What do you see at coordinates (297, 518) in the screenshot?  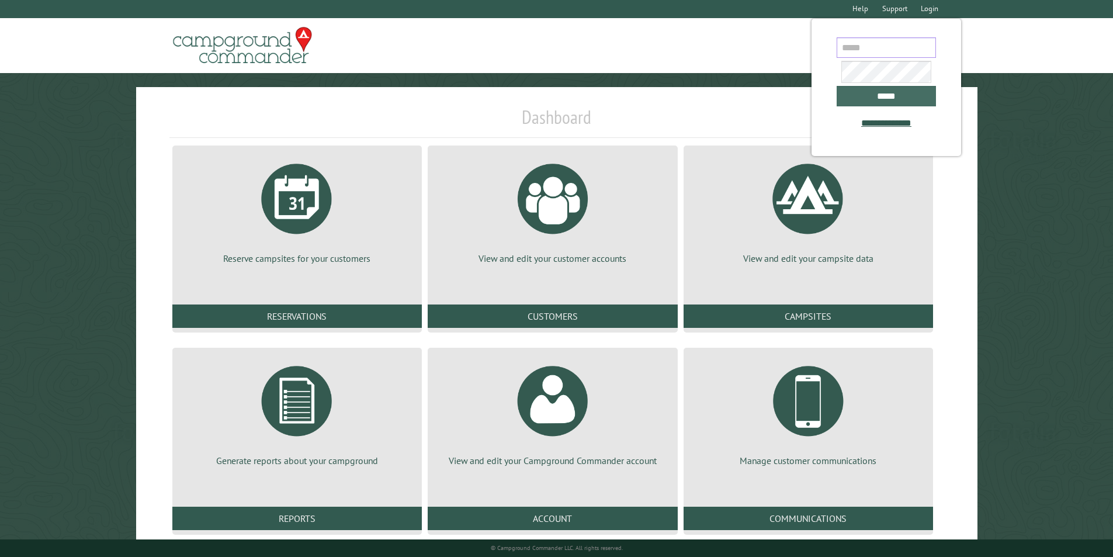 I see `a: Reports` at bounding box center [297, 518].